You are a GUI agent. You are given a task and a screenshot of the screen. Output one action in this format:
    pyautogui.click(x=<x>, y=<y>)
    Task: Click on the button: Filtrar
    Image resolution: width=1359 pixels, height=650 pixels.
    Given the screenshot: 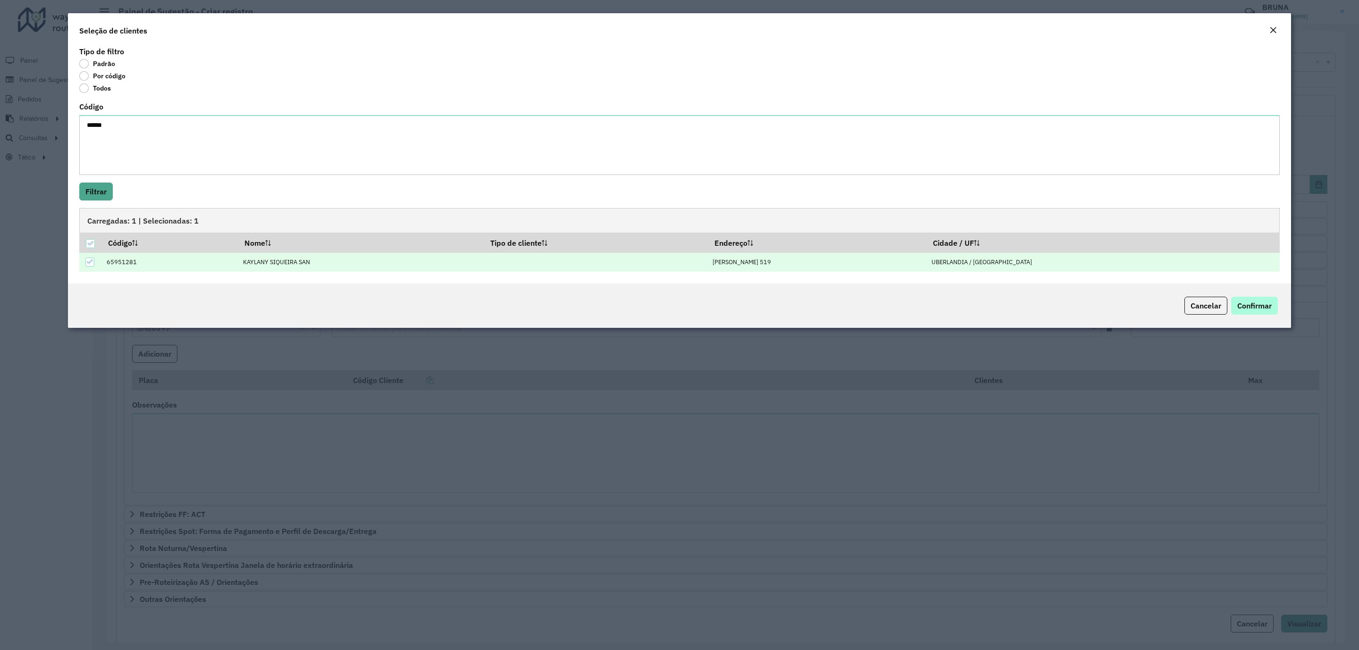 What is the action you would take?
    pyautogui.click(x=96, y=192)
    